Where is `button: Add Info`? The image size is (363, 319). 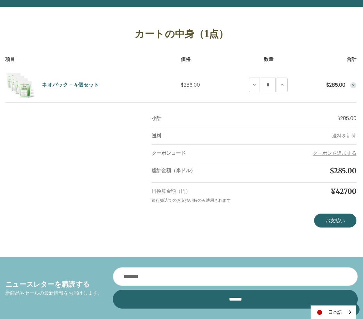 button: Add Info is located at coordinates (345, 136).